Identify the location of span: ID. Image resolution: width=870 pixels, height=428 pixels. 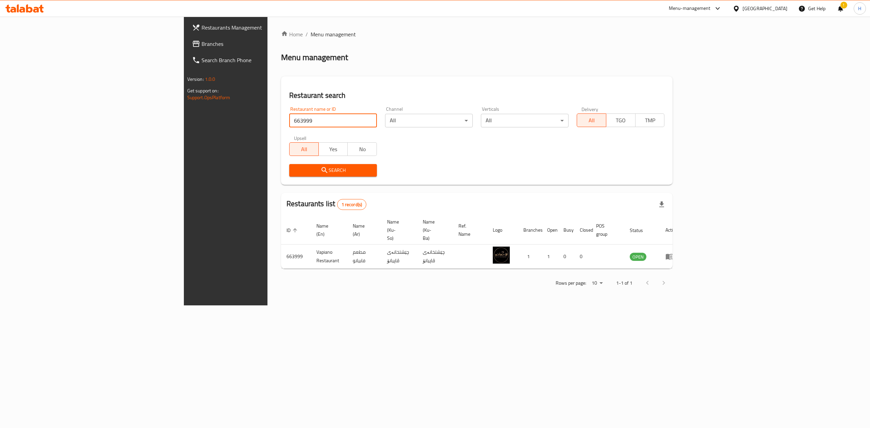
(293, 230).